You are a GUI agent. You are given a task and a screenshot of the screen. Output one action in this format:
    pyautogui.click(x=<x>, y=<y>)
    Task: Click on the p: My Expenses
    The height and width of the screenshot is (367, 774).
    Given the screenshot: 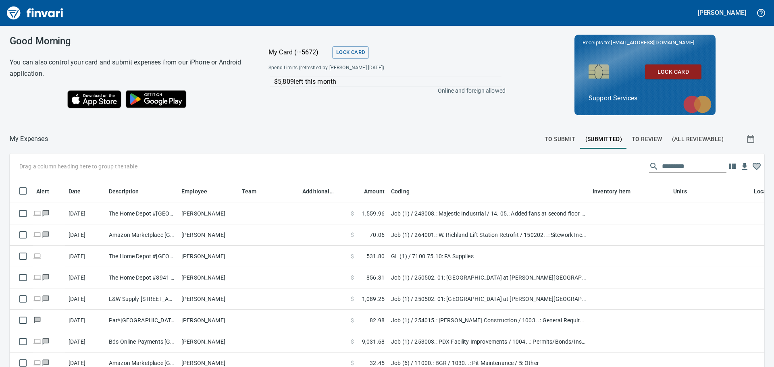 What is the action you would take?
    pyautogui.click(x=29, y=139)
    